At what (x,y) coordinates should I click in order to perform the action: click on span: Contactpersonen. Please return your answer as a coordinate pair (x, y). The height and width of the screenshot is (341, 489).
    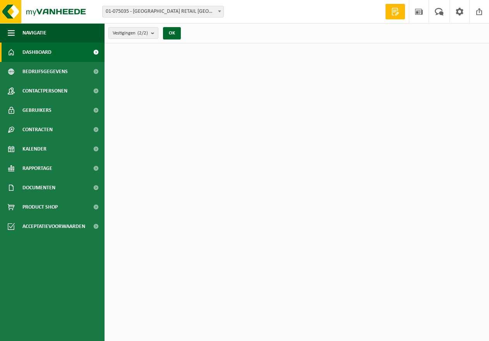
    Looking at the image, I should click on (45, 91).